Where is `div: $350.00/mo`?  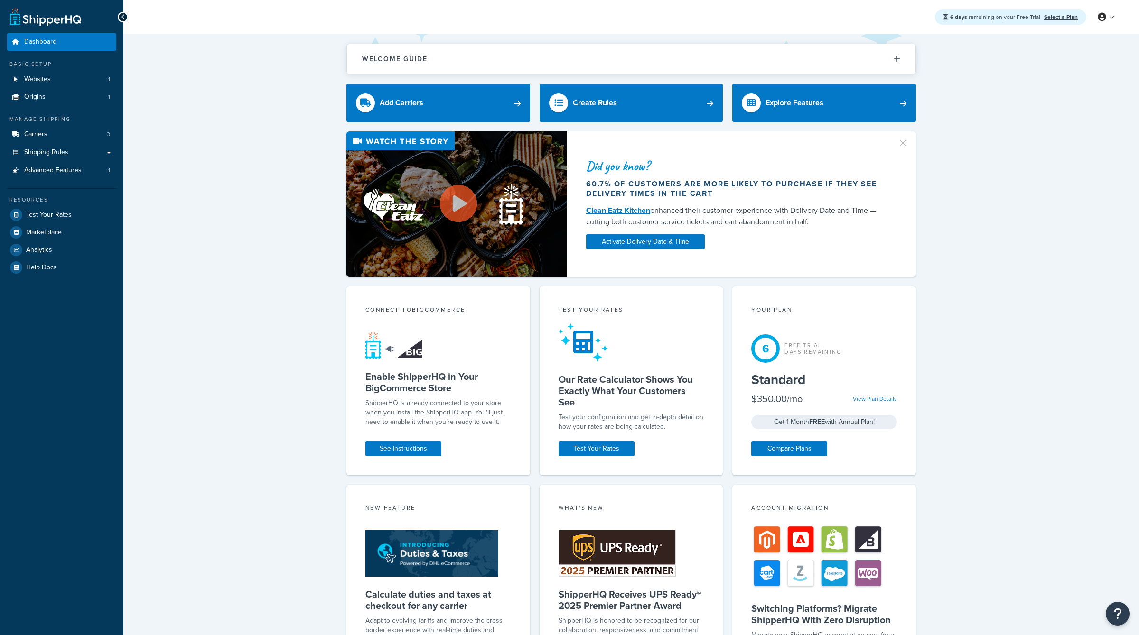 div: $350.00/mo is located at coordinates (777, 399).